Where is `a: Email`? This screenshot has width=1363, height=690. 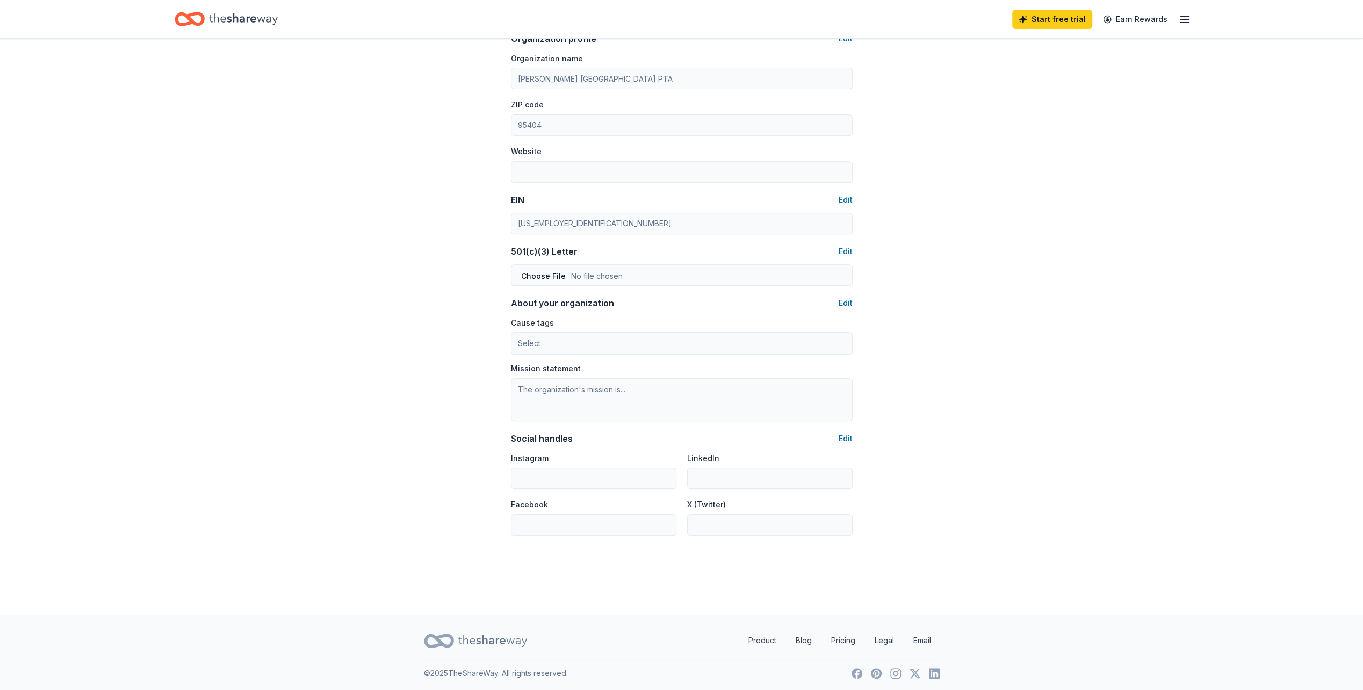 a: Email is located at coordinates (922, 640).